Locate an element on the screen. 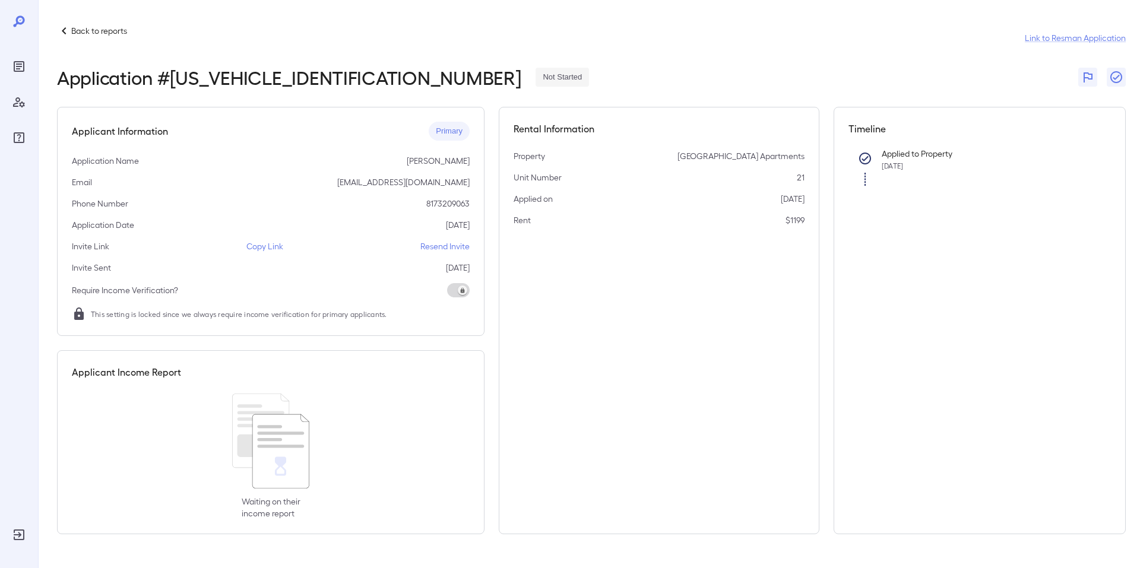  div: Log Out is located at coordinates (19, 535).